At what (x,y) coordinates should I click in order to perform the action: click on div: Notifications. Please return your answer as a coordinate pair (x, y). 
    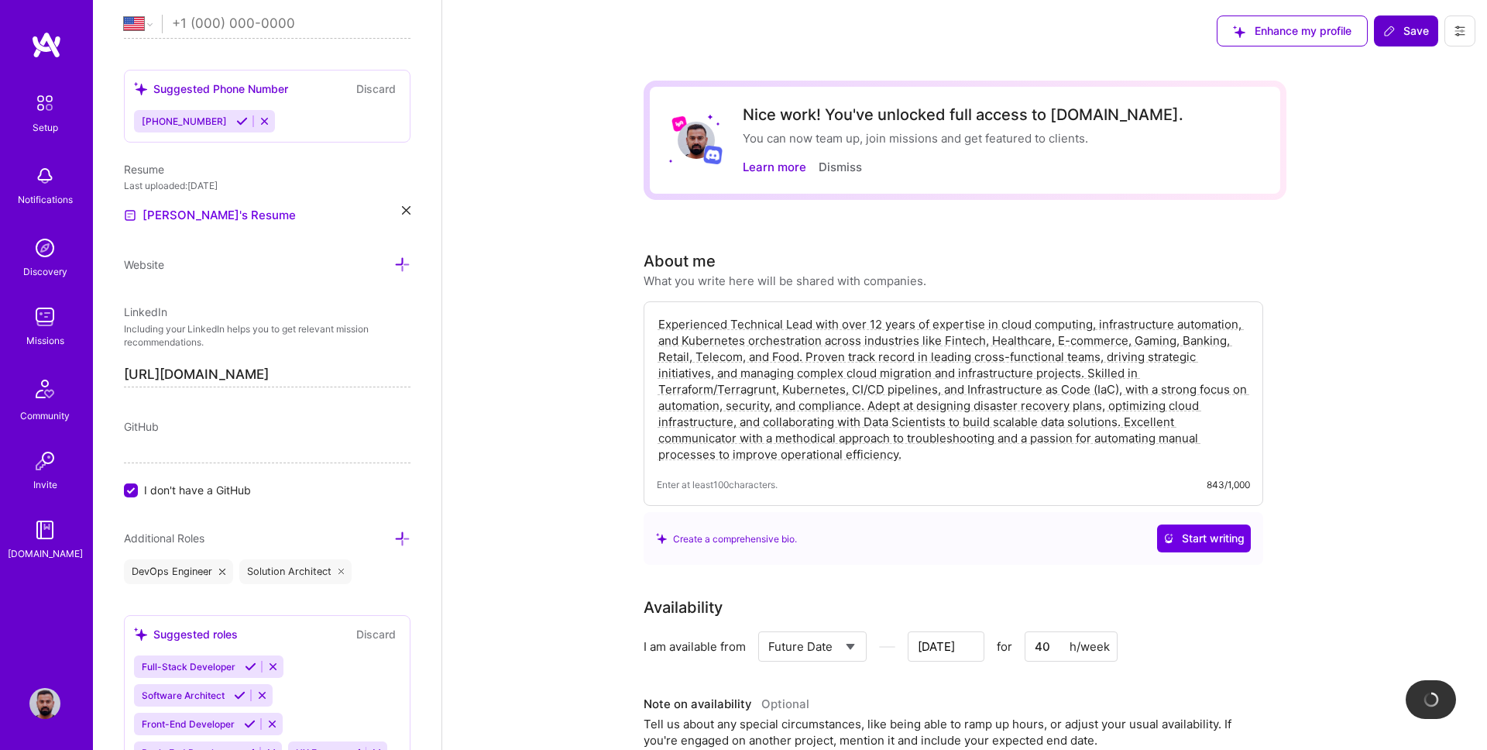
    Looking at the image, I should click on (45, 199).